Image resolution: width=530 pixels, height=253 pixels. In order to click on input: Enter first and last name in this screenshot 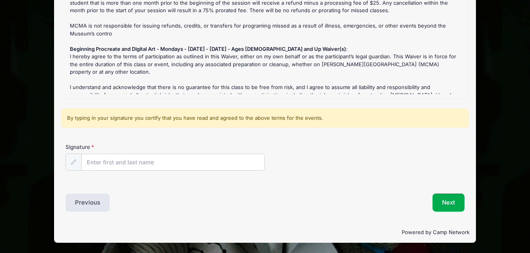, I will do `click(173, 162)`.